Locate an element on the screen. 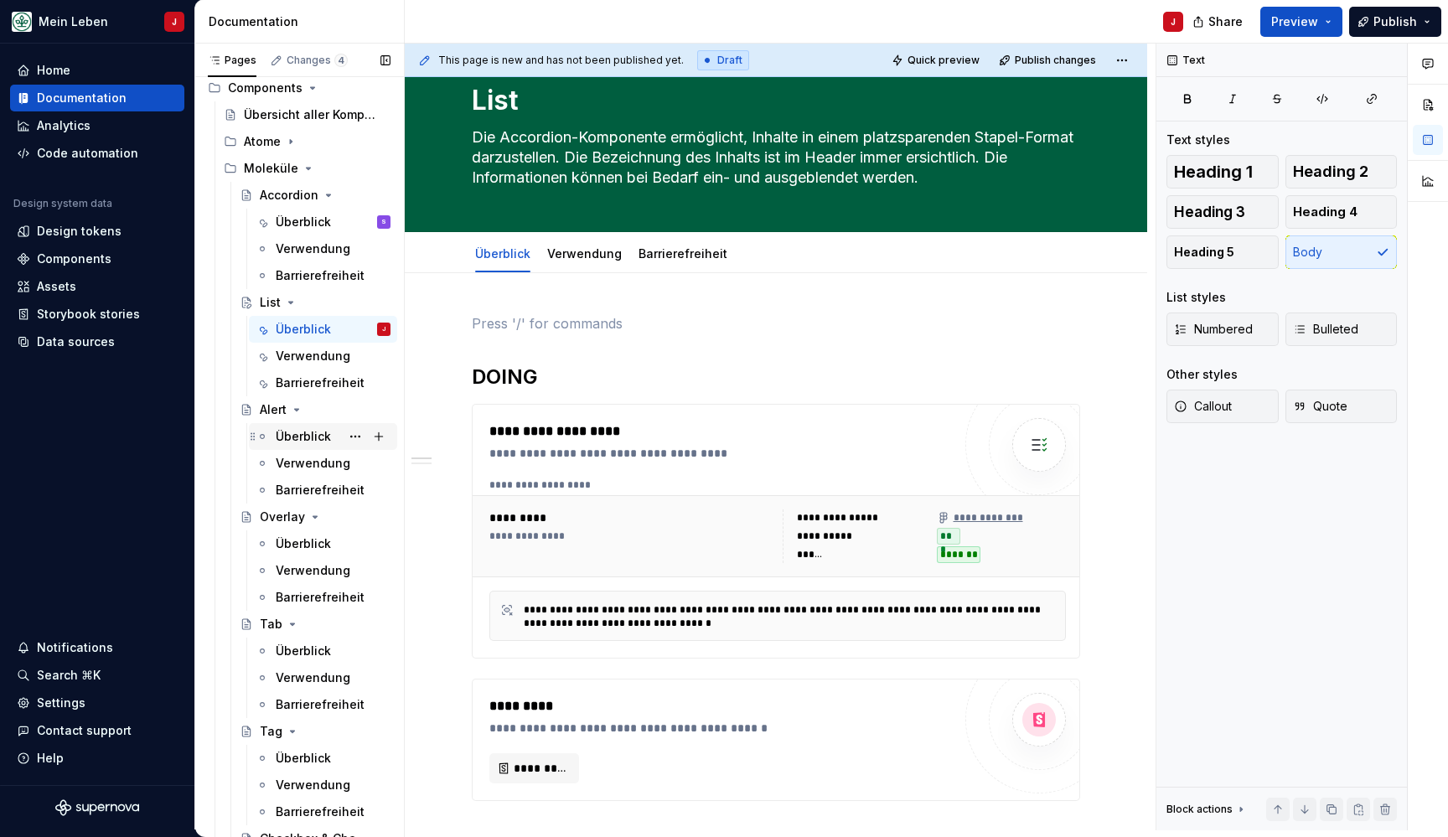 The height and width of the screenshot is (837, 1448). div: Data sources is located at coordinates (75, 342).